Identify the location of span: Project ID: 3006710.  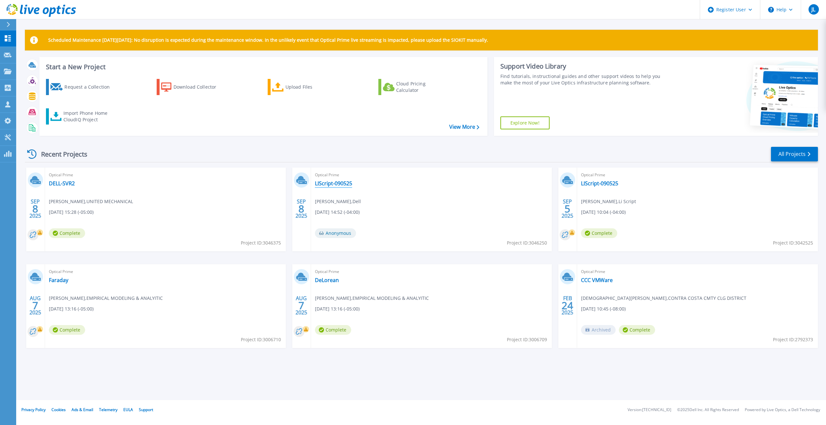
(261, 340).